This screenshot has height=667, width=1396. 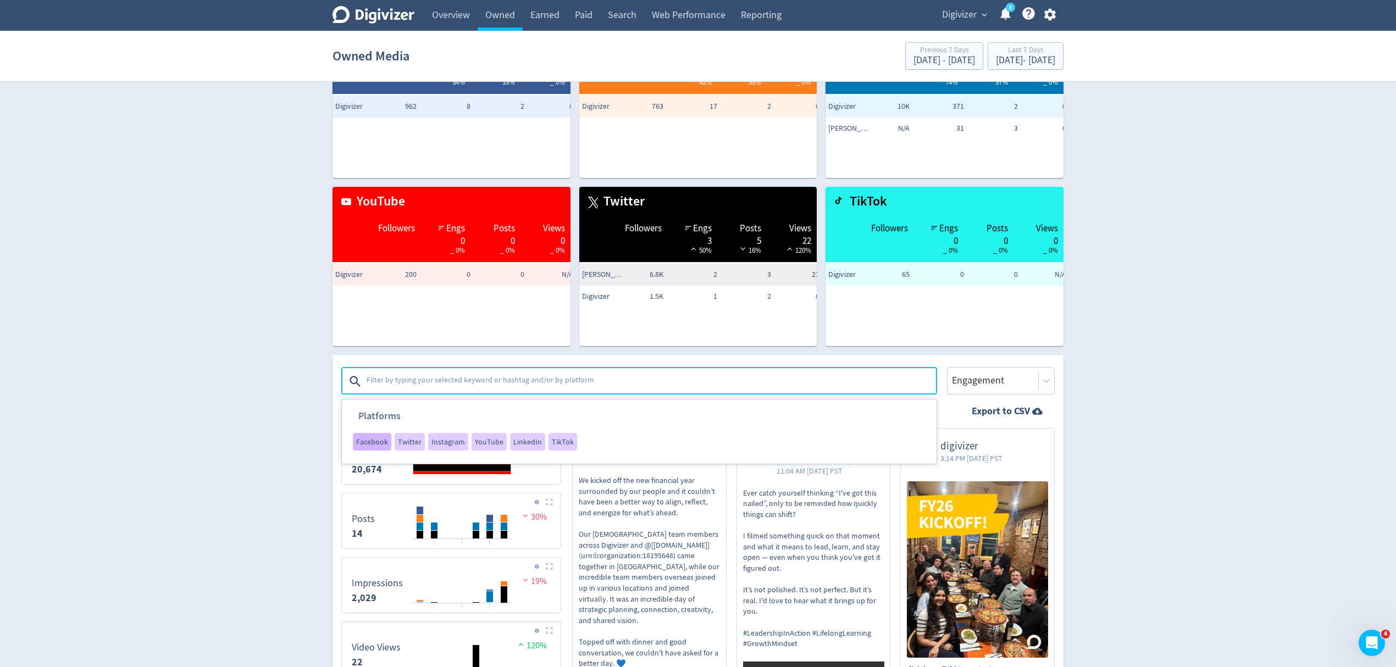 What do you see at coordinates (946, 82) in the screenshot?
I see `span: 74%` at bounding box center [946, 82].